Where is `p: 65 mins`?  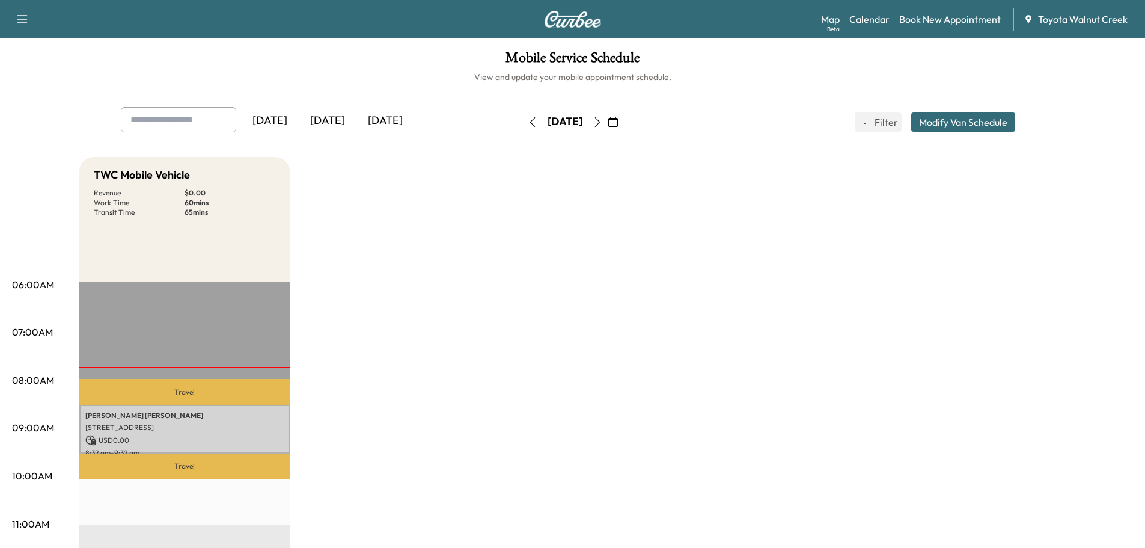 p: 65 mins is located at coordinates (230, 212).